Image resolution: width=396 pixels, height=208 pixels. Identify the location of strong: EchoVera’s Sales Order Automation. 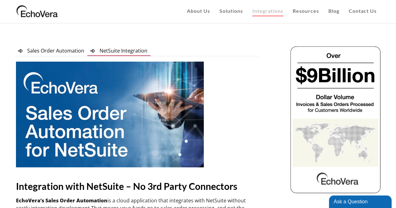
(62, 201).